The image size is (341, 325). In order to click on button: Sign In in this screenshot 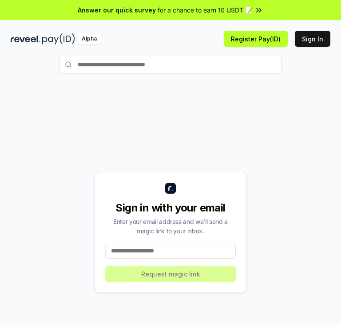, I will do `click(313, 39)`.